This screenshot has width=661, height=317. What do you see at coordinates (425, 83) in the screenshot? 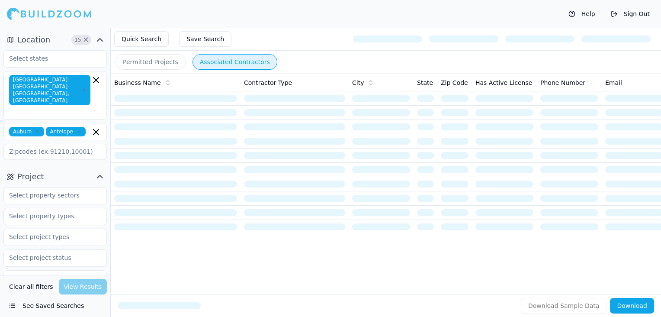
I see `span: State` at bounding box center [425, 83].